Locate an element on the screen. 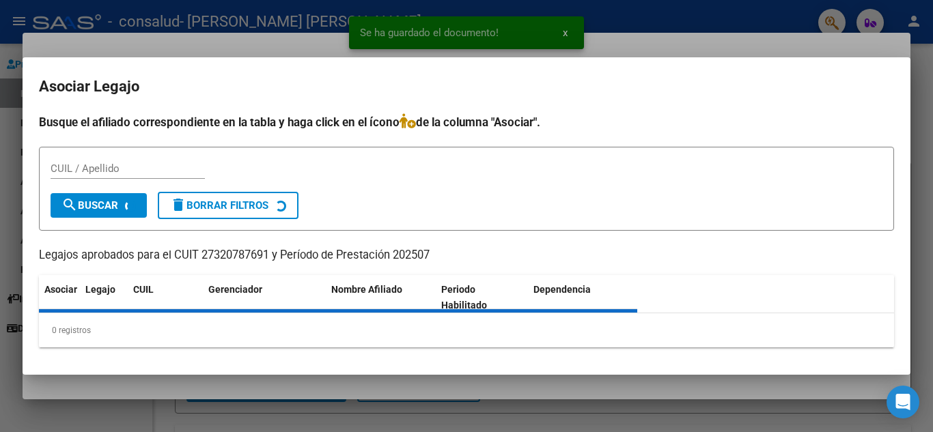  p: Legajos aprobados para el CUIT 27320787691 y Período de Prestación 202507 is located at coordinates (466, 255).